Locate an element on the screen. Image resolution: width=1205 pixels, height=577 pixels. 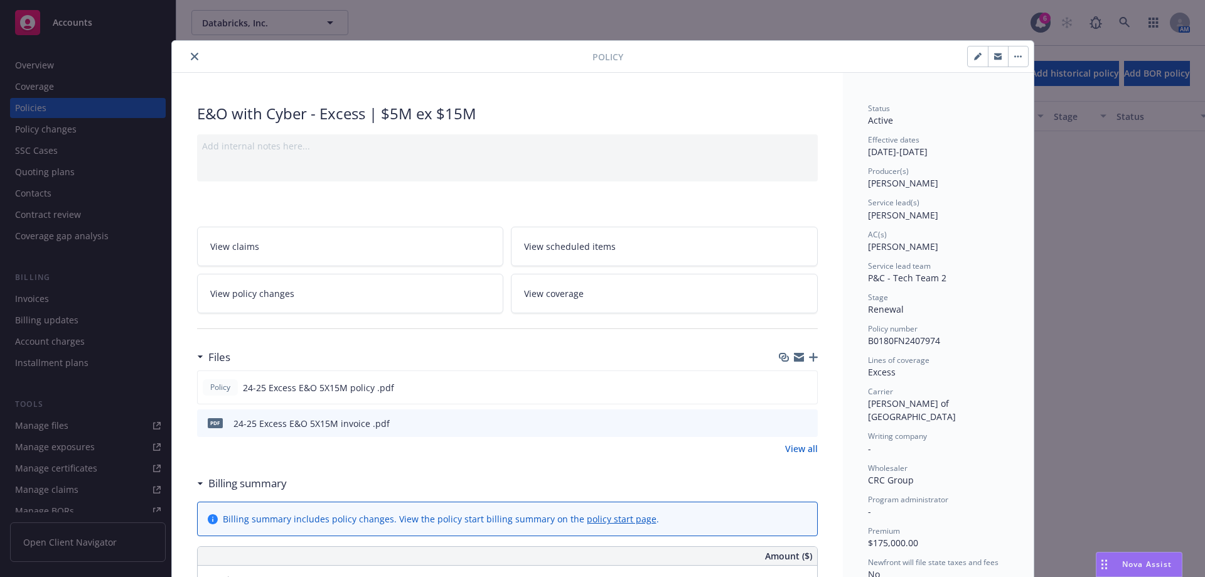
a: View all is located at coordinates (801, 448).